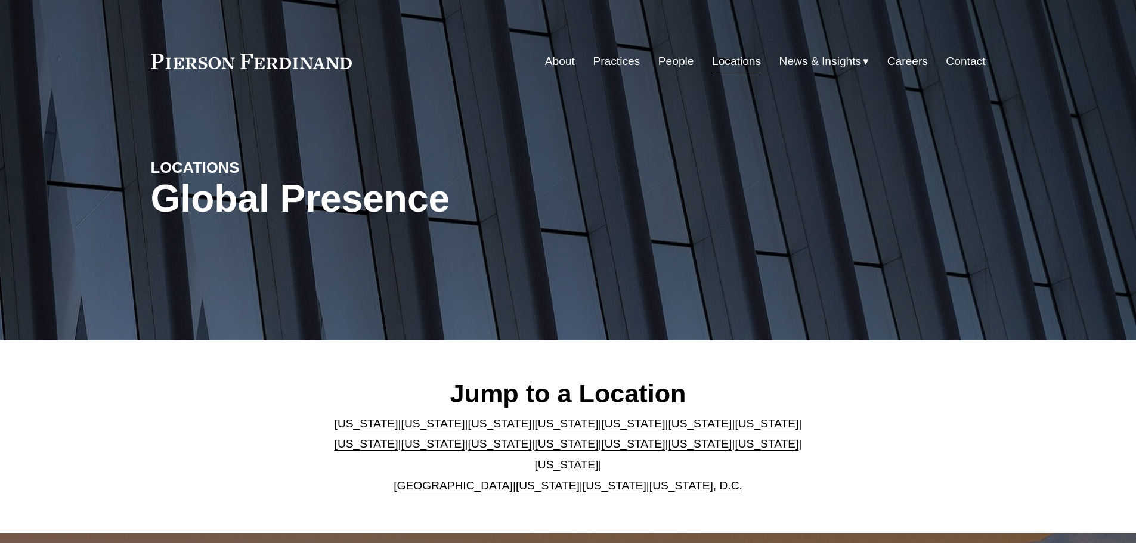 The image size is (1136, 543). I want to click on a: folder dropdown, so click(824, 61).